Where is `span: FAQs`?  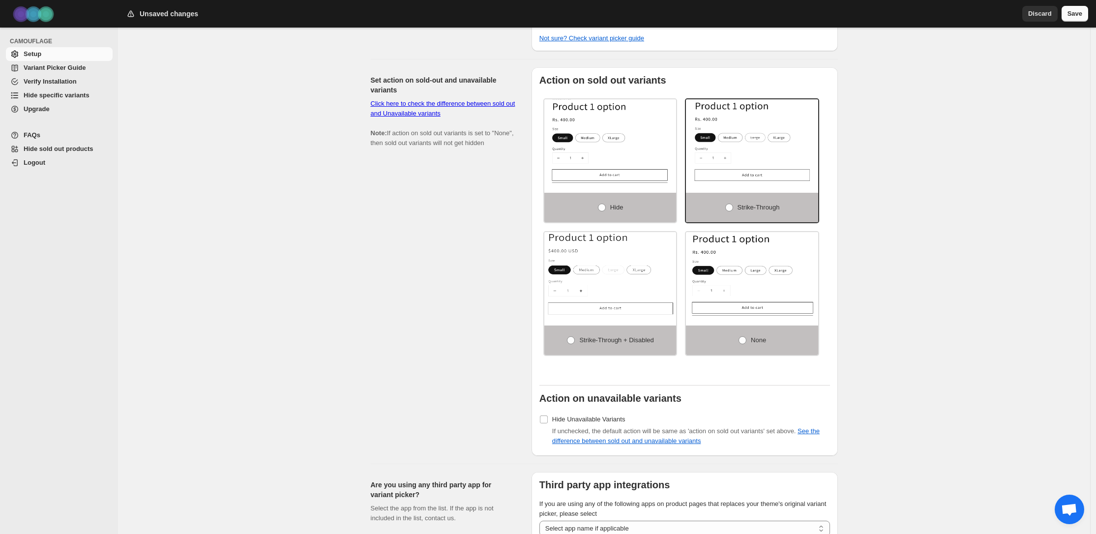 span: FAQs is located at coordinates (32, 135).